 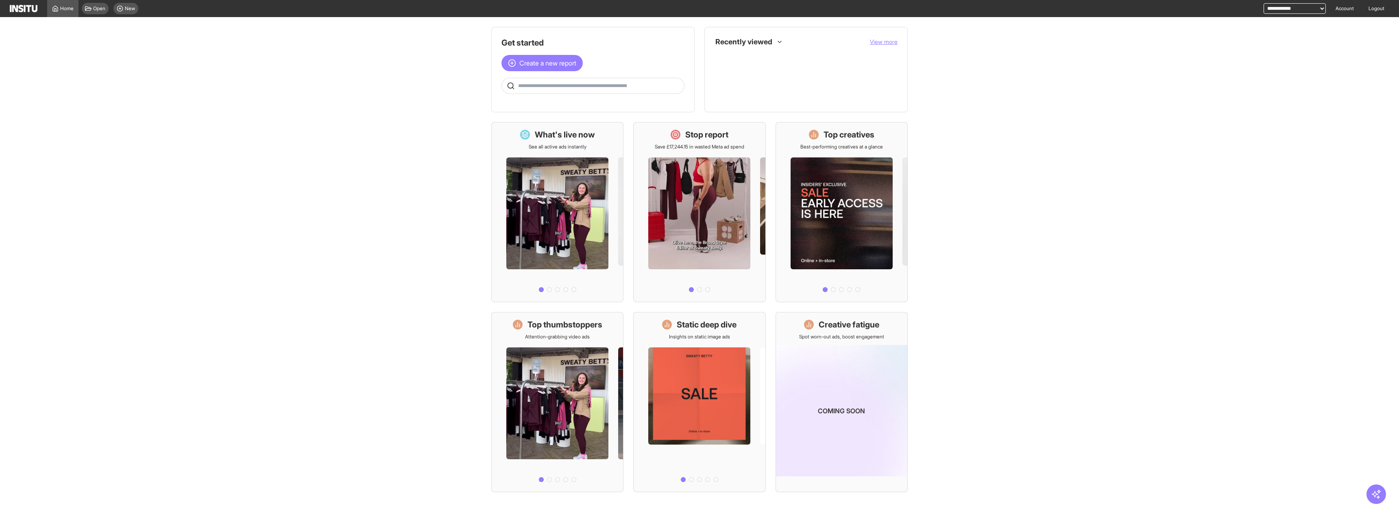 What do you see at coordinates (565, 325) in the screenshot?
I see `h1: Top thumbstoppers` at bounding box center [565, 325].